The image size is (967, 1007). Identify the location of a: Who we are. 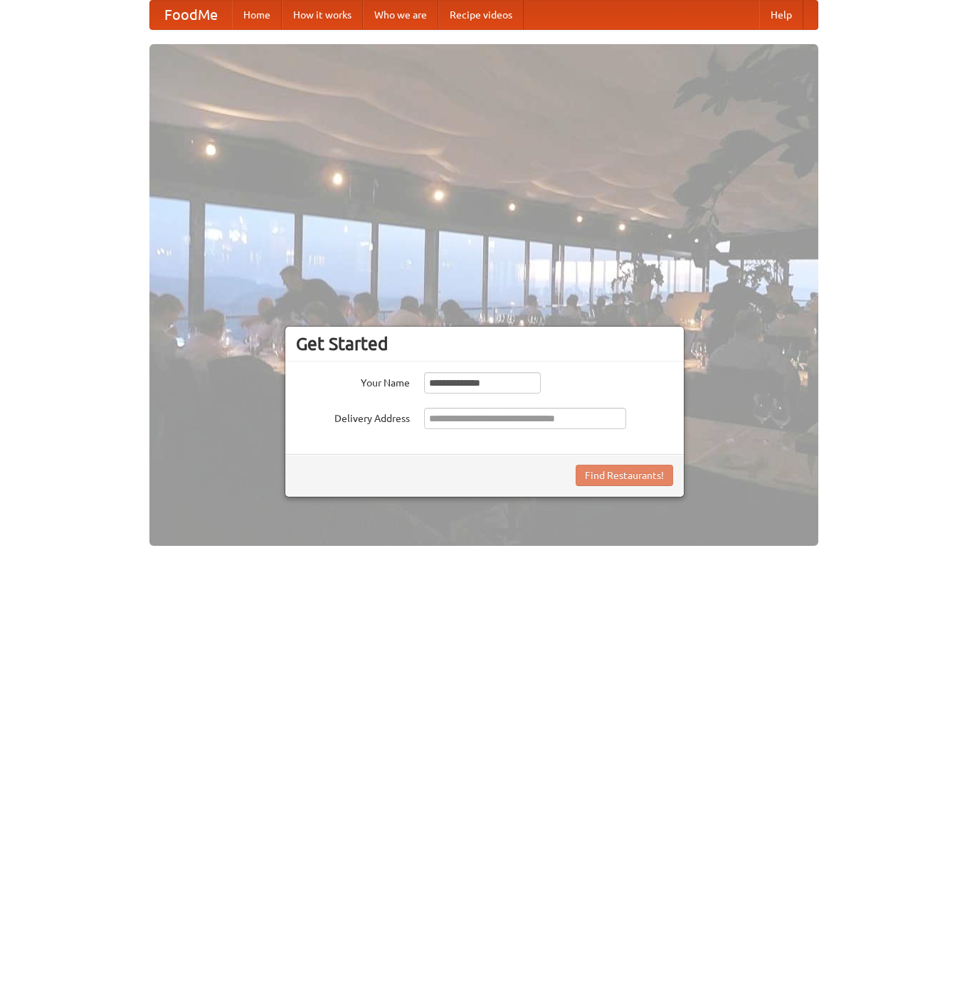
(401, 15).